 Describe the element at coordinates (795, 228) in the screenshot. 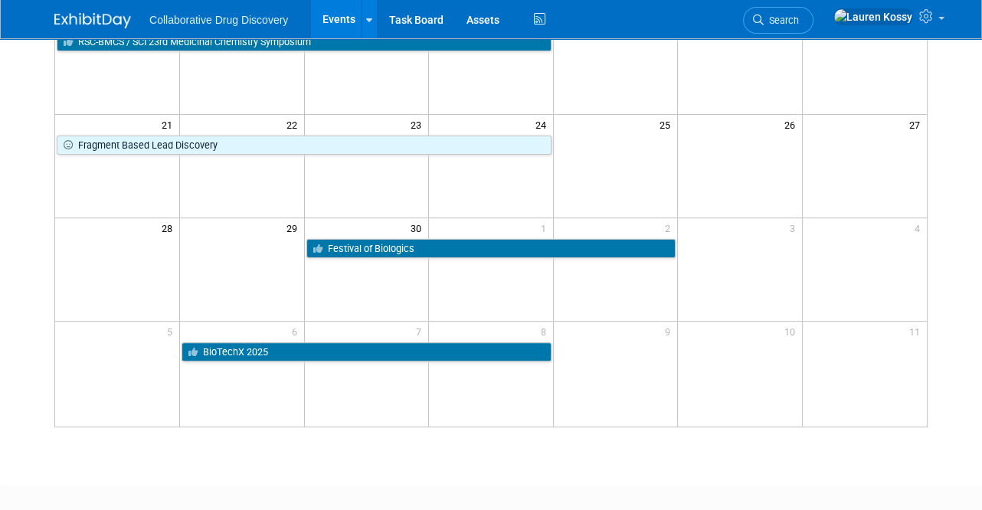

I see `span: 3` at that location.